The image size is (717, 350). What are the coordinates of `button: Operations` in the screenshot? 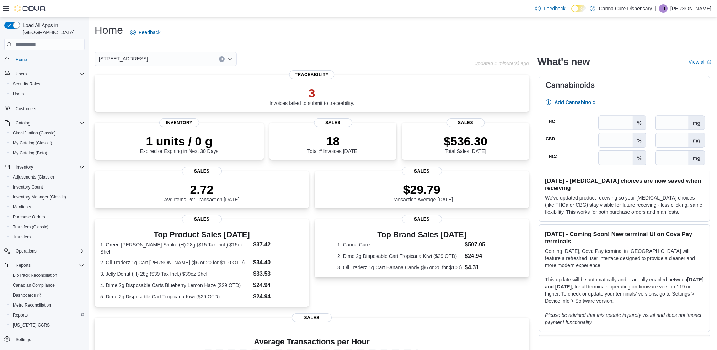 It's located at (26, 251).